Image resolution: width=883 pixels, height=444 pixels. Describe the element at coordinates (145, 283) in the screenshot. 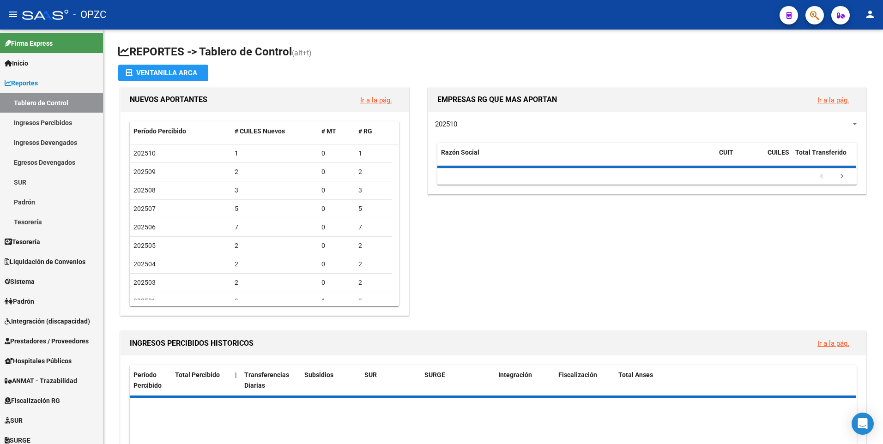

I see `span: 202503` at that location.